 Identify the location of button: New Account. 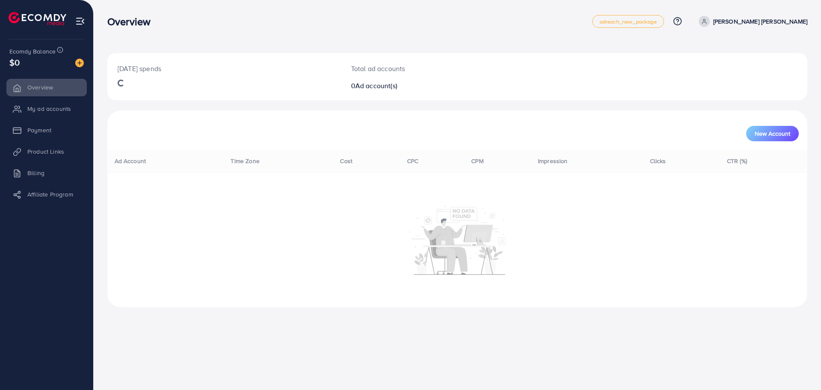
(773, 133).